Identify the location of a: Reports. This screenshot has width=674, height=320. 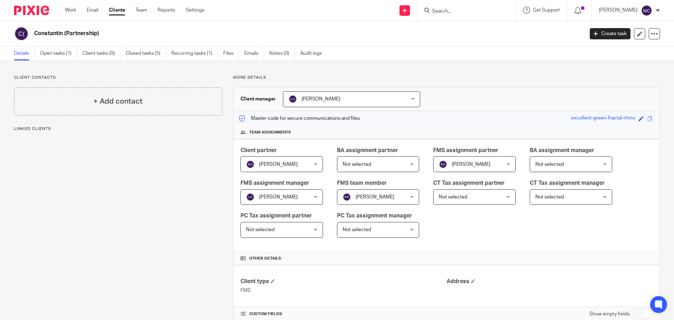
(166, 10).